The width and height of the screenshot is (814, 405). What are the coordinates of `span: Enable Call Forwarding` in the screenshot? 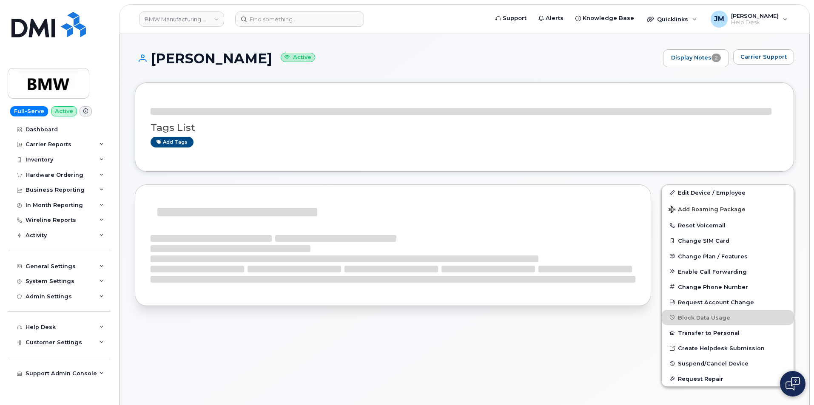 It's located at (712, 271).